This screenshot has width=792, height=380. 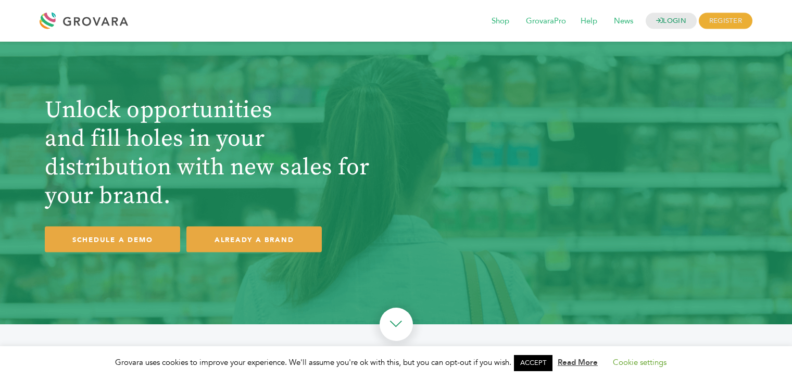 What do you see at coordinates (726, 21) in the screenshot?
I see `span: REGISTER` at bounding box center [726, 21].